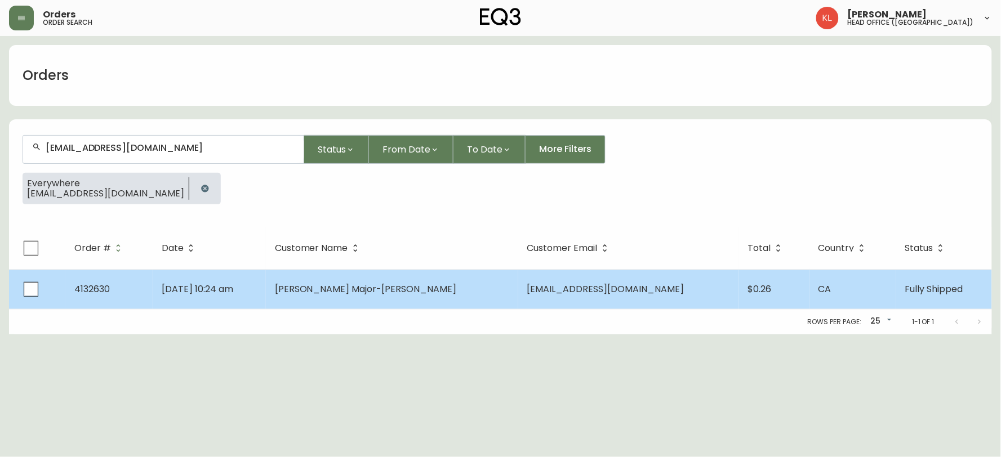 The width and height of the screenshot is (1001, 457). What do you see at coordinates (824, 289) in the screenshot?
I see `span: CA` at bounding box center [824, 289].